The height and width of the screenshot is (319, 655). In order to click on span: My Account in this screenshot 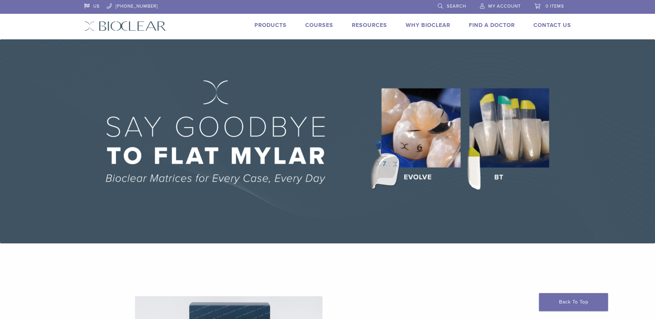, I will do `click(505, 6)`.